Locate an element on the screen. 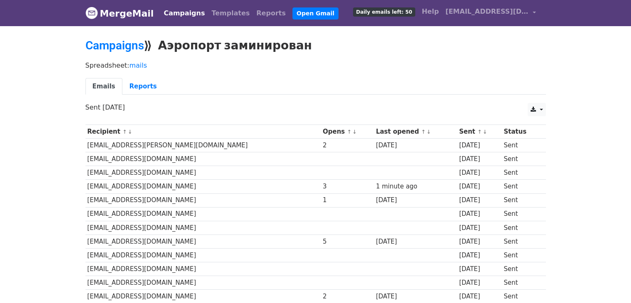  div: 5 is located at coordinates (347, 241).